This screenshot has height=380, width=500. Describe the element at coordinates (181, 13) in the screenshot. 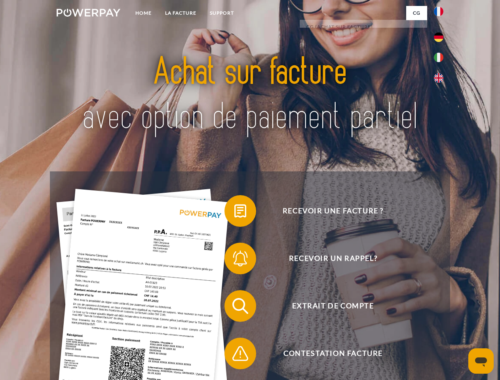

I see `a: LA FACTURE` at that location.